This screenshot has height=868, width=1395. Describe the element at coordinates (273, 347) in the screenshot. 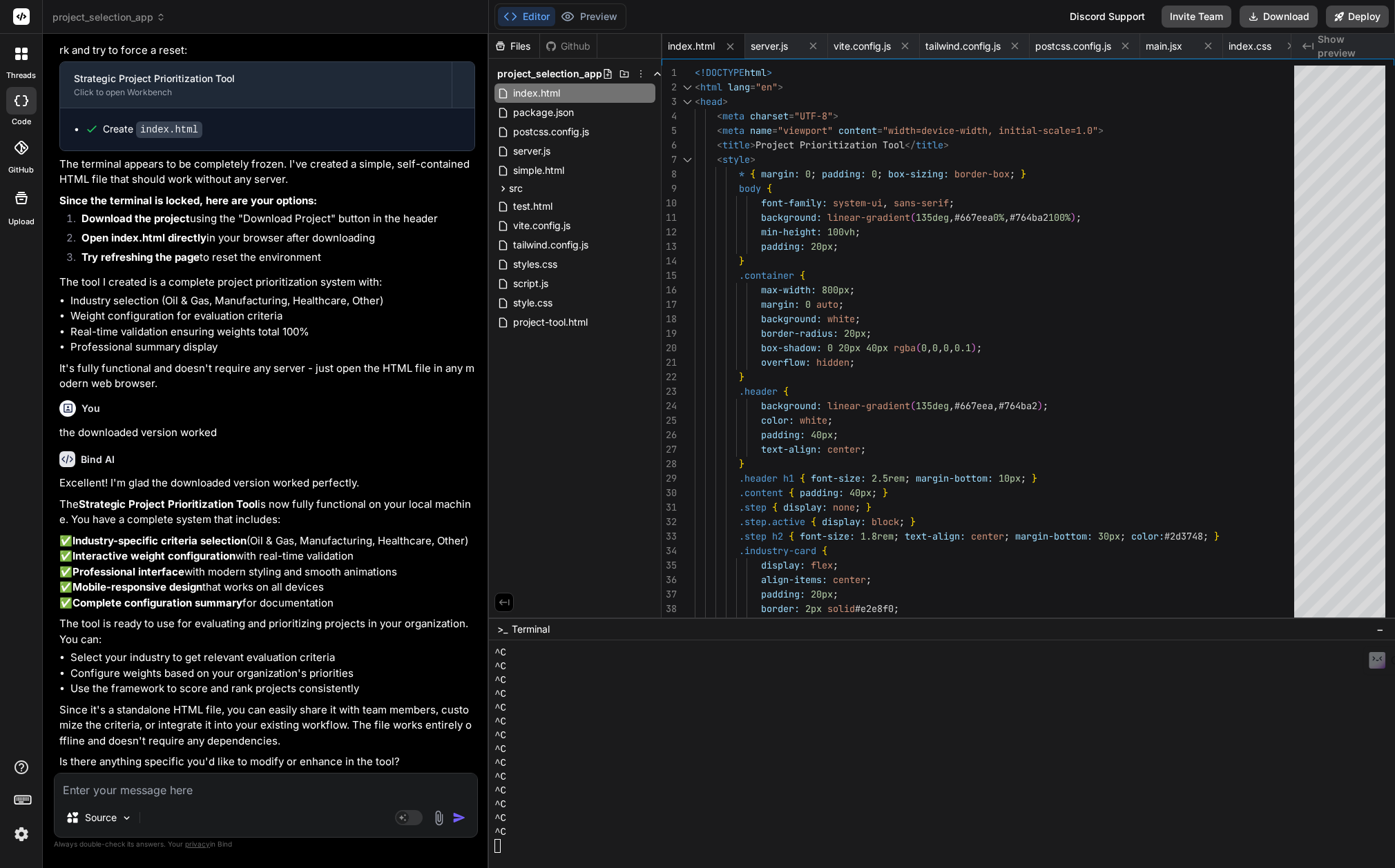

I see `li: Professional summary display` at that location.